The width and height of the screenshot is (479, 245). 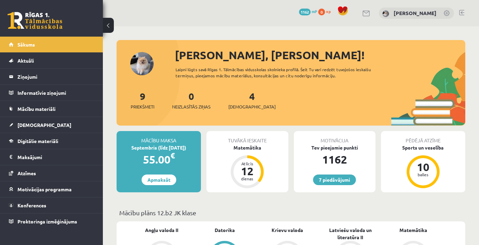 I want to click on a: 0 xp, so click(x=326, y=11).